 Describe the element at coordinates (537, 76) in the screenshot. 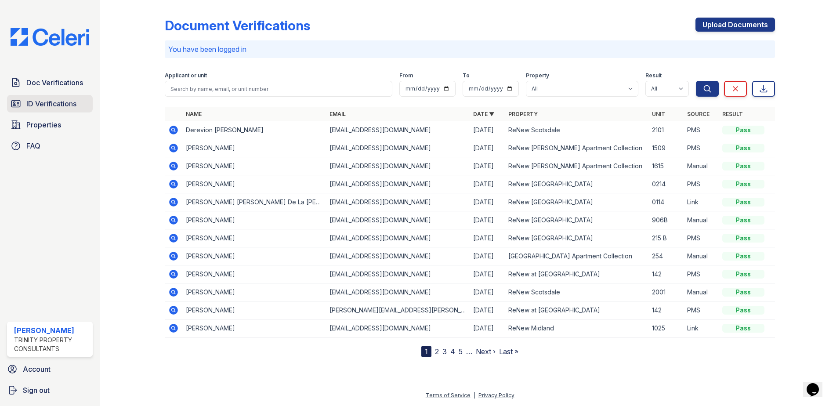

I see `label: Property` at that location.